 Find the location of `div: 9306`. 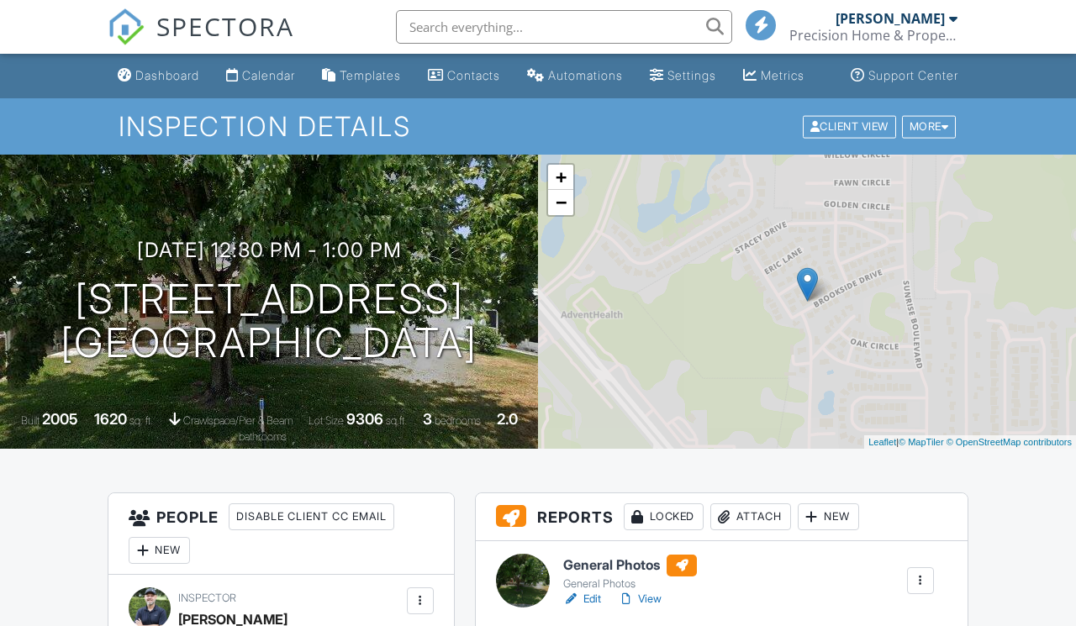

div: 9306 is located at coordinates (365, 418).